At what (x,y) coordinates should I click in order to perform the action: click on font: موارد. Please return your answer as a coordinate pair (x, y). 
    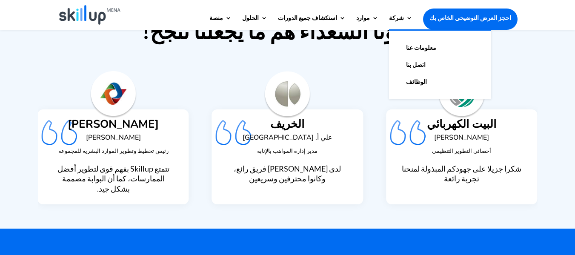
    Looking at the image, I should click on (363, 17).